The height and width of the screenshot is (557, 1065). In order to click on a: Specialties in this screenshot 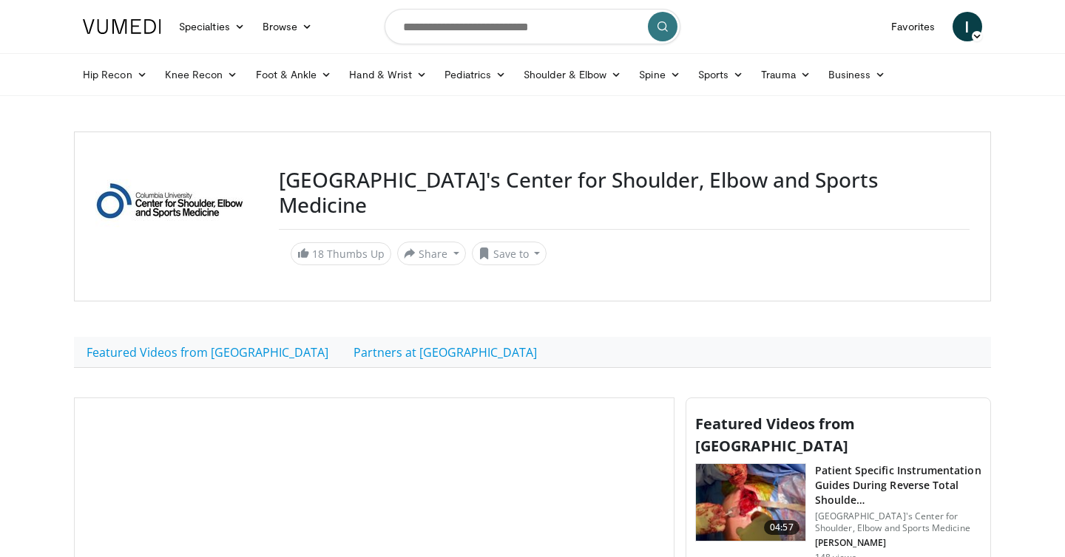, I will do `click(211, 27)`.